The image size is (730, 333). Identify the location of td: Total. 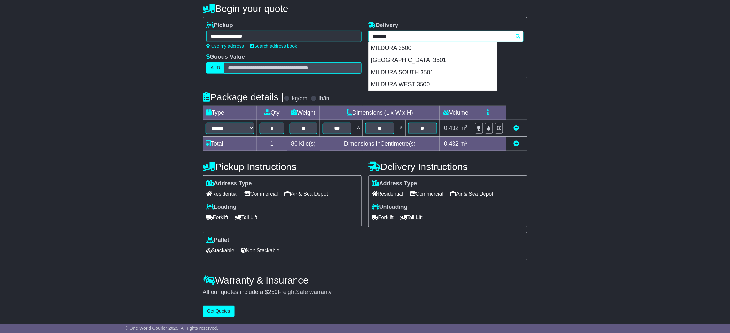
(230, 144).